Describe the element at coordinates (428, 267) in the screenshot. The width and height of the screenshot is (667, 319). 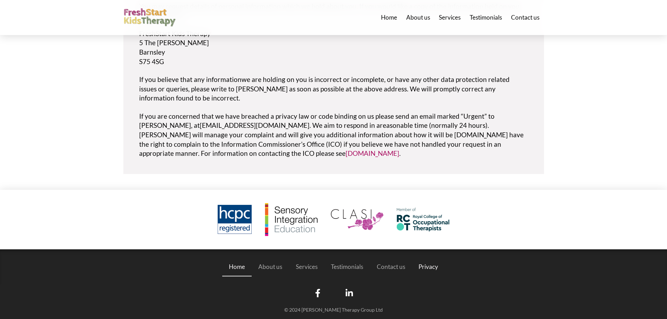
I see `a: Privacy` at that location.